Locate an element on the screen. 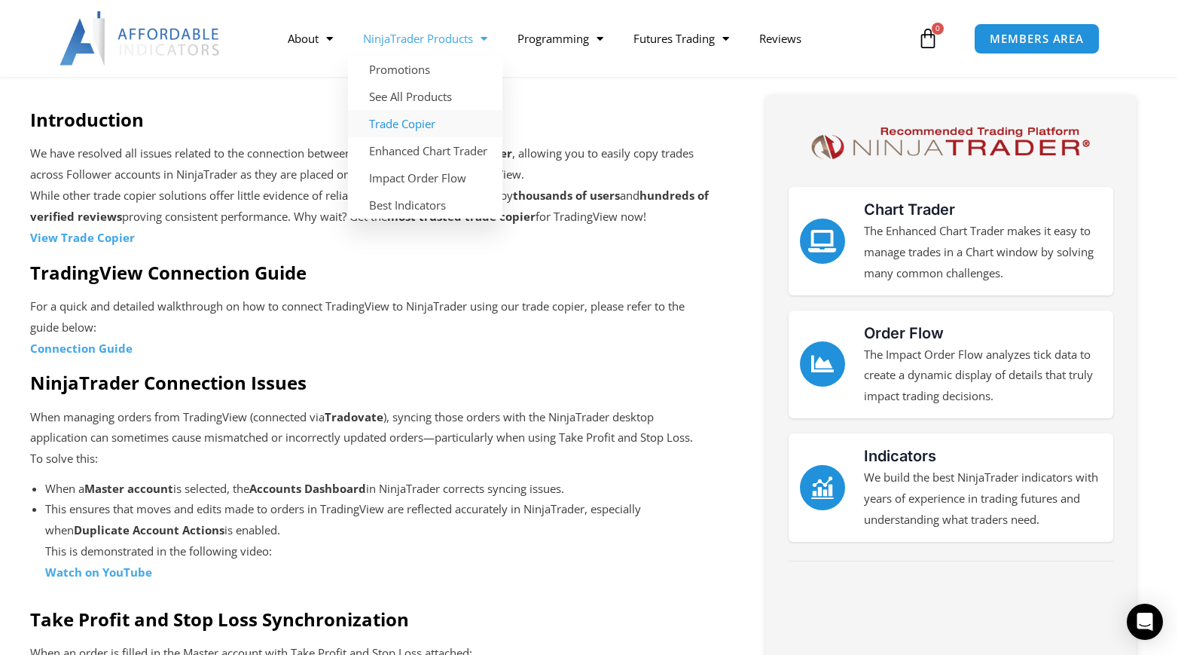  a: MEMBERS AREA is located at coordinates (1036, 38).